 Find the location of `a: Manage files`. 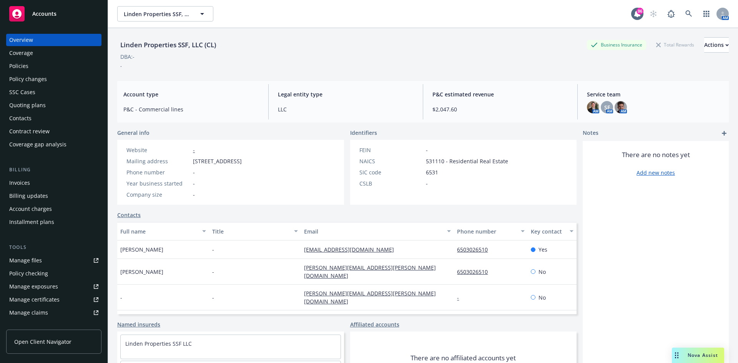

a: Manage files is located at coordinates (54, 261).